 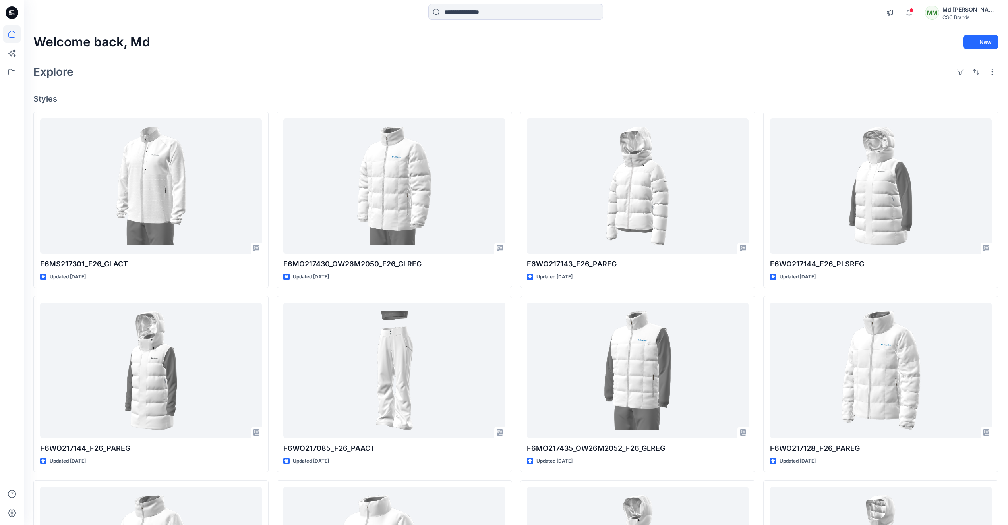 I want to click on p: F6MO217435_OW26M2052_F26_GLREG, so click(x=638, y=449).